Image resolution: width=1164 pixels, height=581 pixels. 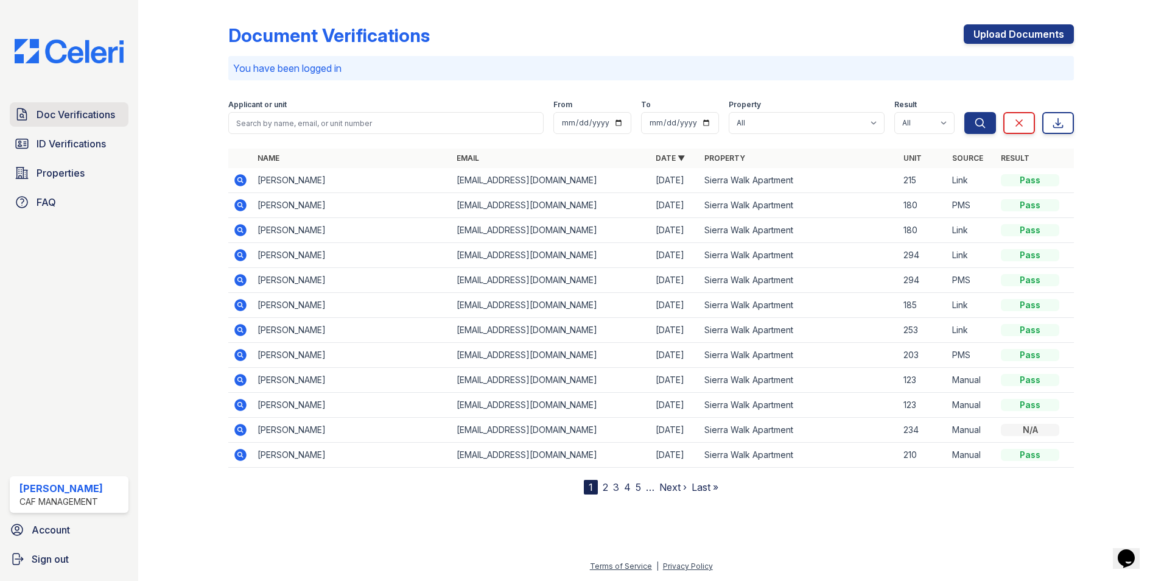 I want to click on a: 4, so click(x=627, y=487).